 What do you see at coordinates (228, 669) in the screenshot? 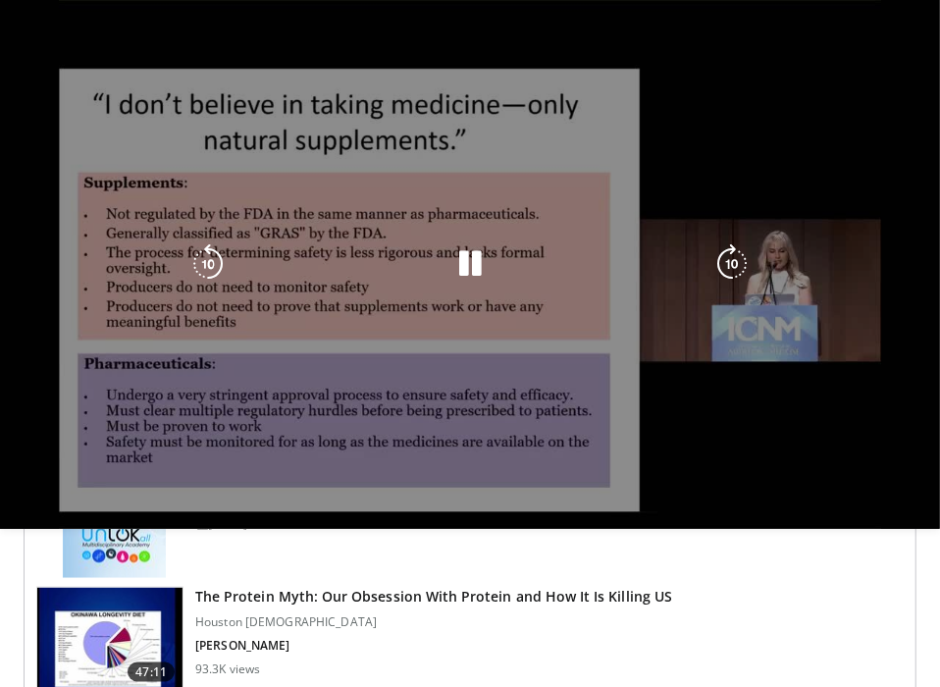
I see `p: 93.3K views` at bounding box center [228, 669].